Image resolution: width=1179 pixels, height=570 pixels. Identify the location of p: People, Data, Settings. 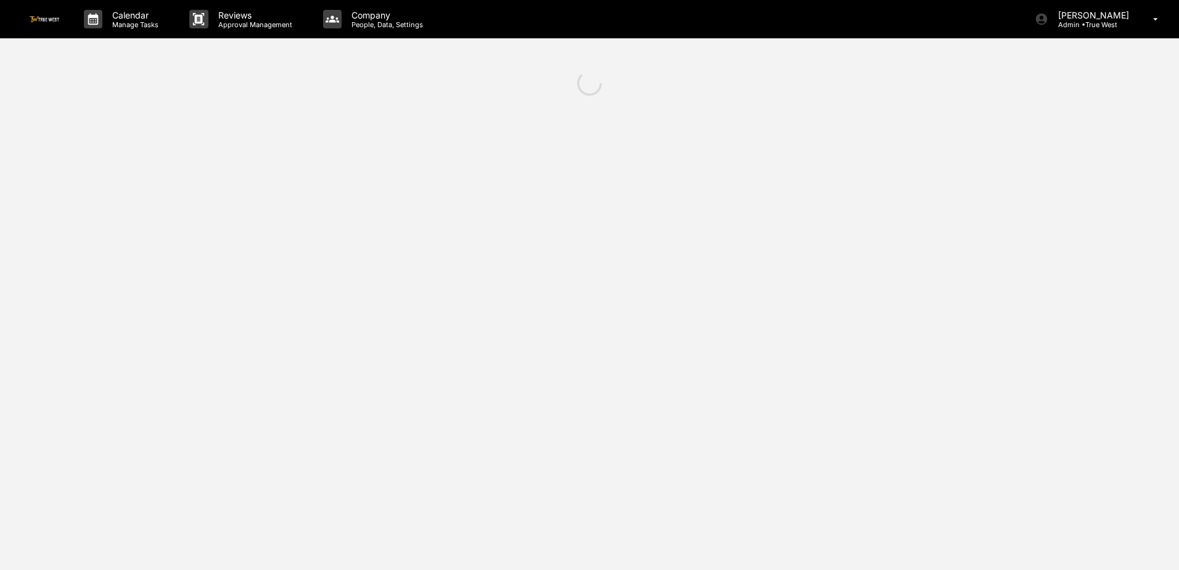
(386, 25).